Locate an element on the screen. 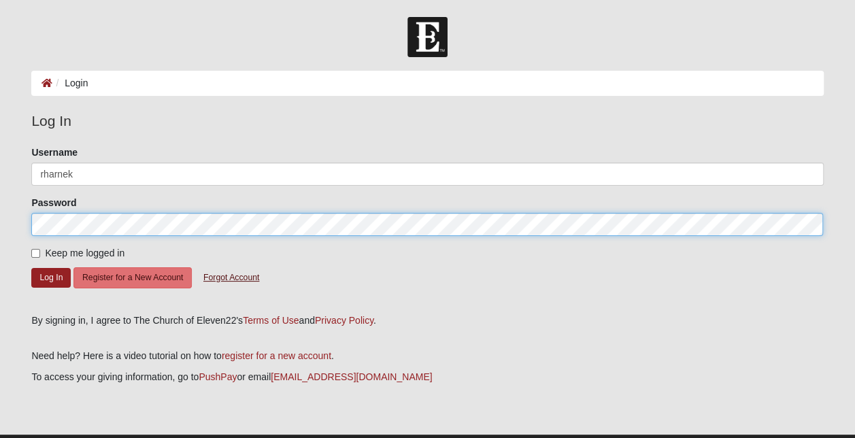 The image size is (855, 438). label: Password is located at coordinates (54, 203).